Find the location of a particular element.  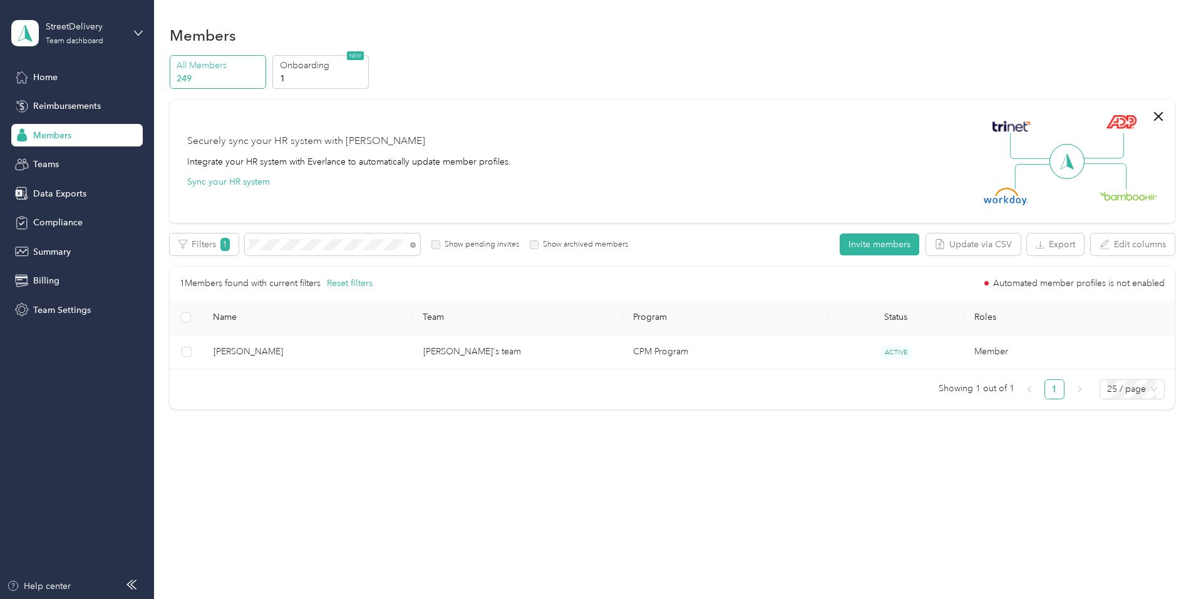

h1: Members is located at coordinates (203, 35).